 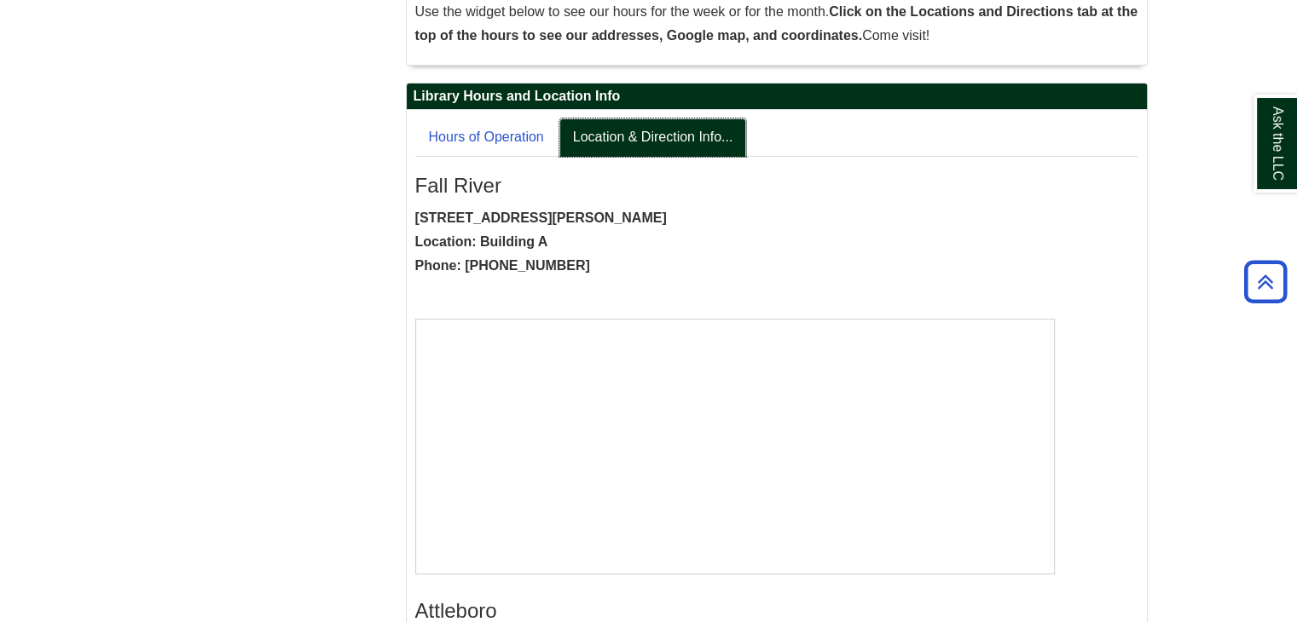 I want to click on a: Location & Direction Info..., so click(x=653, y=137).